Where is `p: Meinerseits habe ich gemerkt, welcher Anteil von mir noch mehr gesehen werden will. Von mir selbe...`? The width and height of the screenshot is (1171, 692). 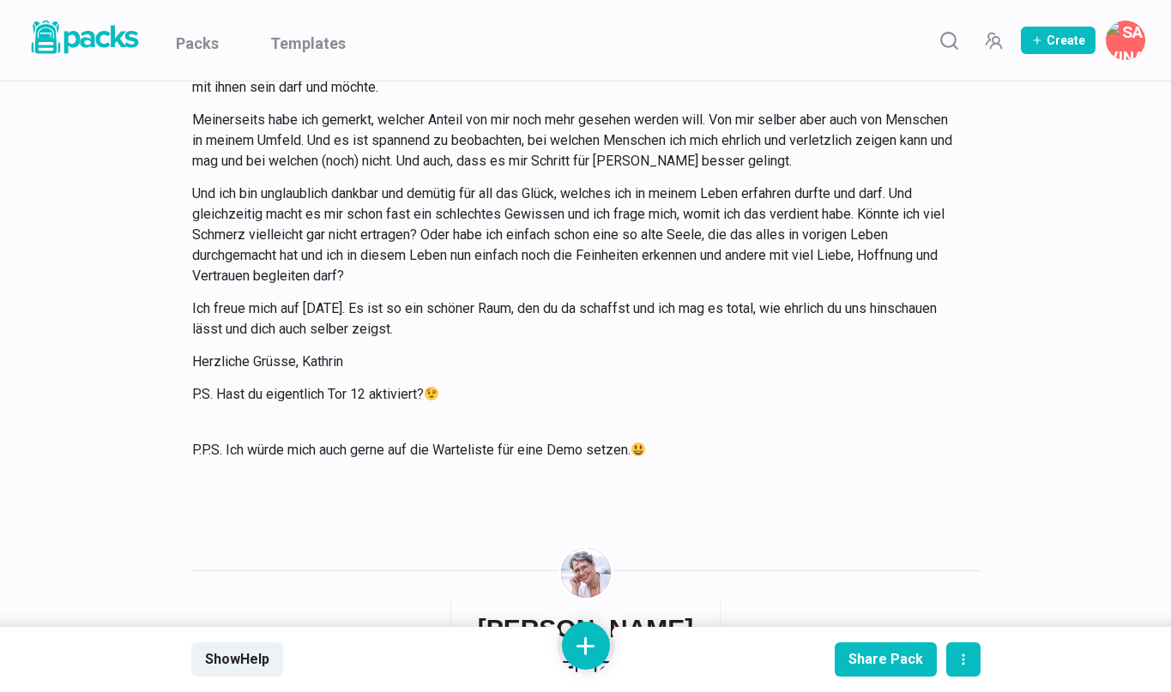
p: Meinerseits habe ich gemerkt, welcher Anteil von mir noch mehr gesehen werden will. Von mir selbe... is located at coordinates (575, 141).